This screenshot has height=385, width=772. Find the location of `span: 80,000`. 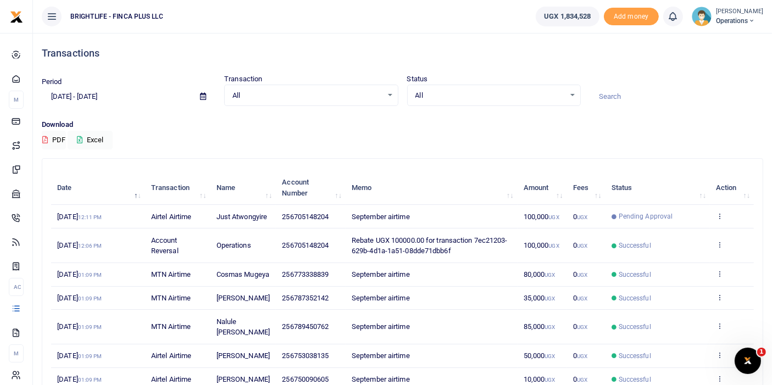

span: 80,000 is located at coordinates (540, 274).